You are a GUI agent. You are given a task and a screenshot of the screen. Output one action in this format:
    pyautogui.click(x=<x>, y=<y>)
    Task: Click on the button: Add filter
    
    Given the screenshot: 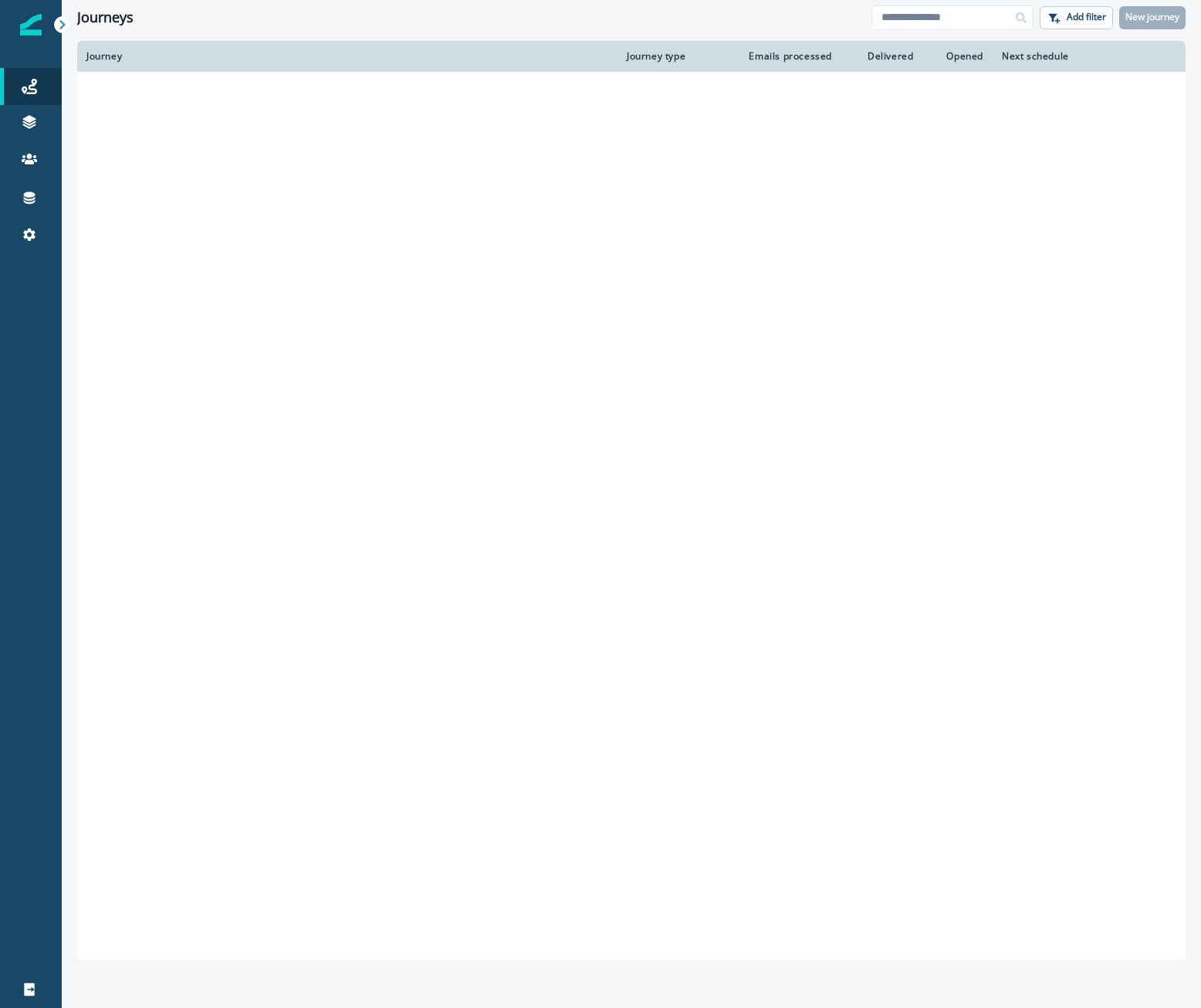 What is the action you would take?
    pyautogui.click(x=1076, y=18)
    